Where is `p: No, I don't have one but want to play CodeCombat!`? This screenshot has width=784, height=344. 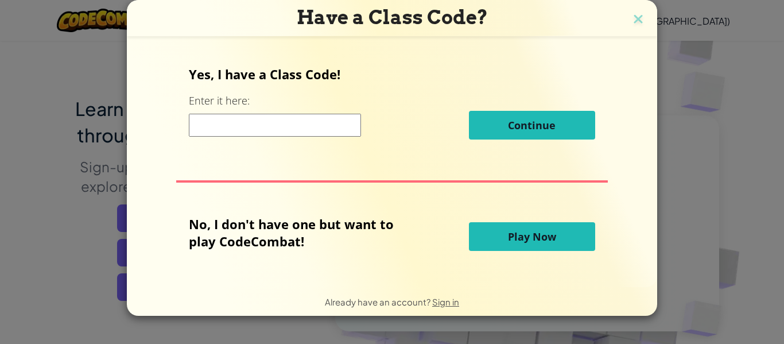 p: No, I don't have one but want to play CodeCombat! is located at coordinates (299, 232).